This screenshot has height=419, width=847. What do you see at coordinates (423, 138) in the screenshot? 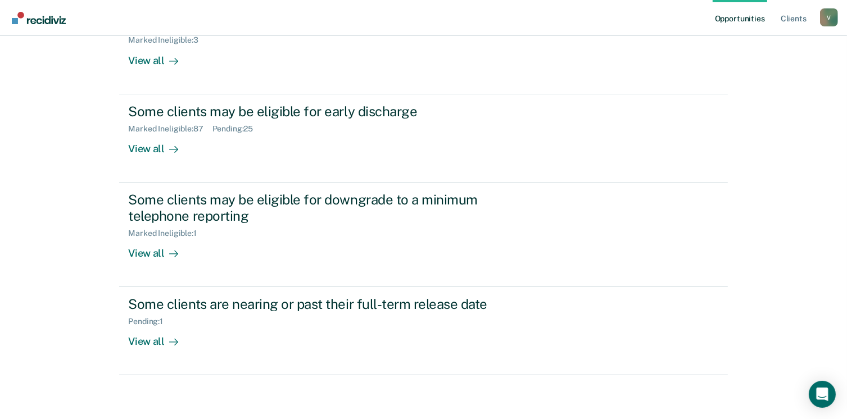
I see `a: Some clients may be eligible for early dischargeMarked Ineligible:87Pending:25View all` at bounding box center [423, 138].